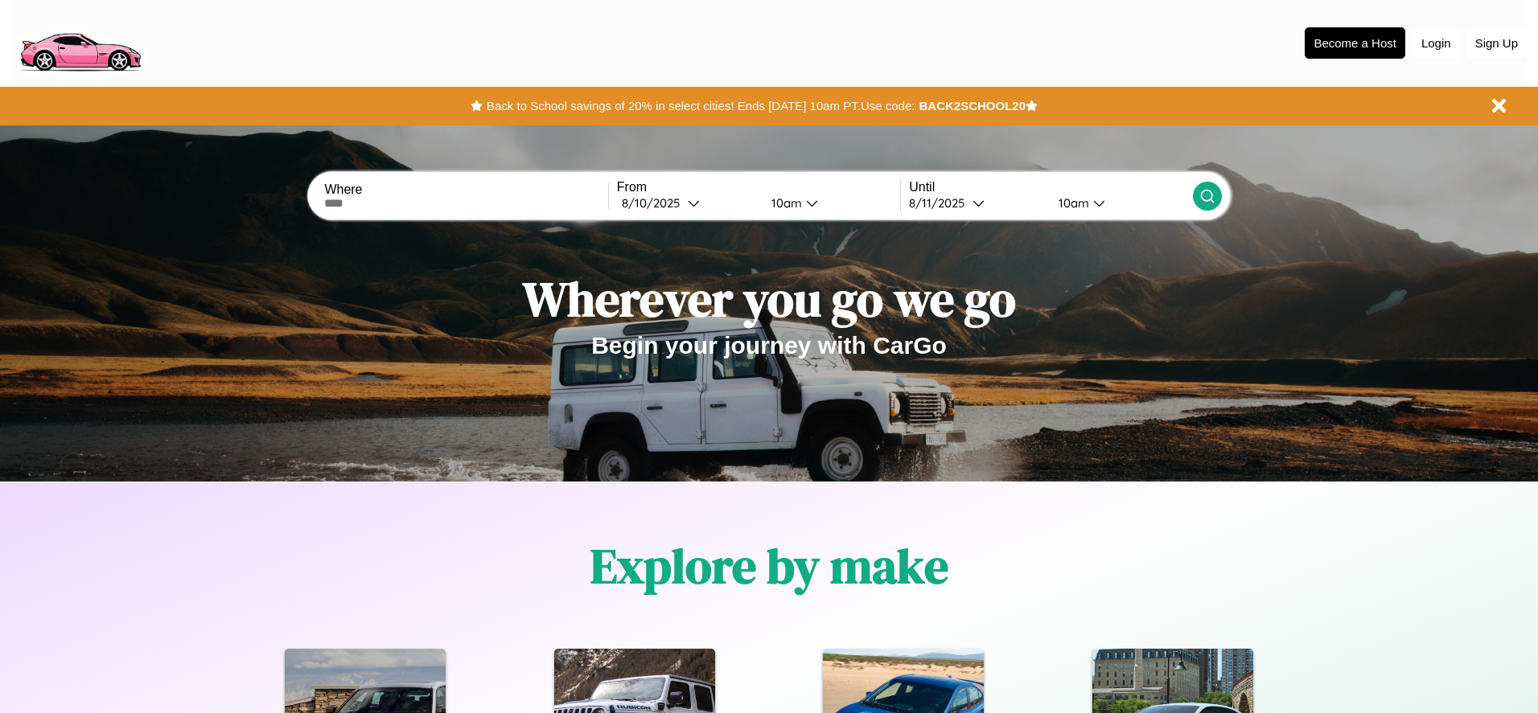  What do you see at coordinates (1496, 43) in the screenshot?
I see `button: Sign Up` at bounding box center [1496, 43].